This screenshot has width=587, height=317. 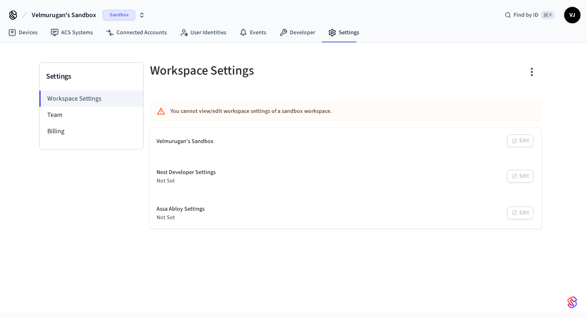 What do you see at coordinates (119, 15) in the screenshot?
I see `span: Sandbox` at bounding box center [119, 15].